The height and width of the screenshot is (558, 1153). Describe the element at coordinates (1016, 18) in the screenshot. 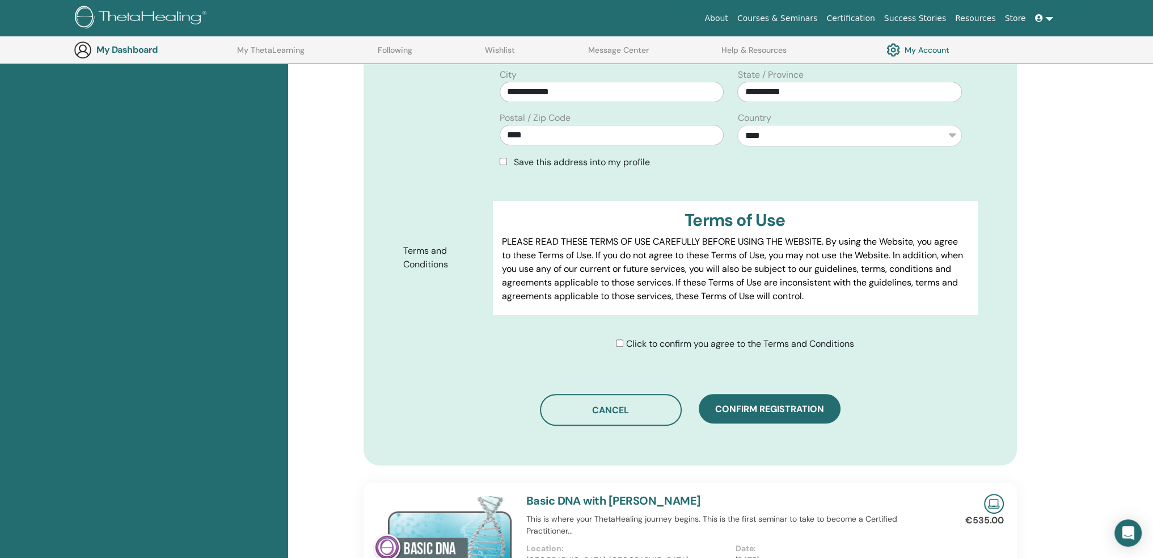

I see `a: Store` at that location.